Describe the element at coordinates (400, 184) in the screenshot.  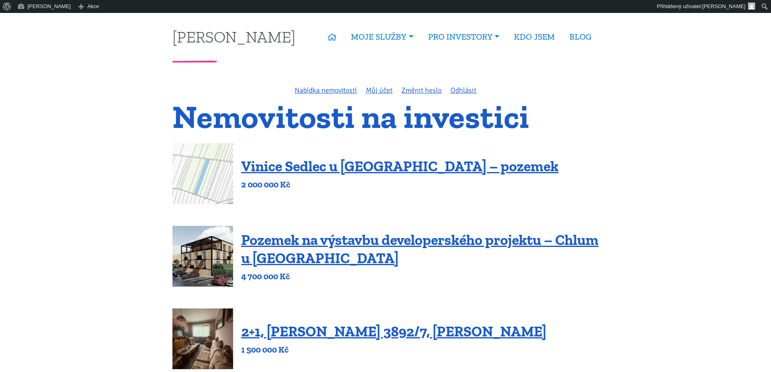
I see `p: 2 000 000 Kč` at that location.